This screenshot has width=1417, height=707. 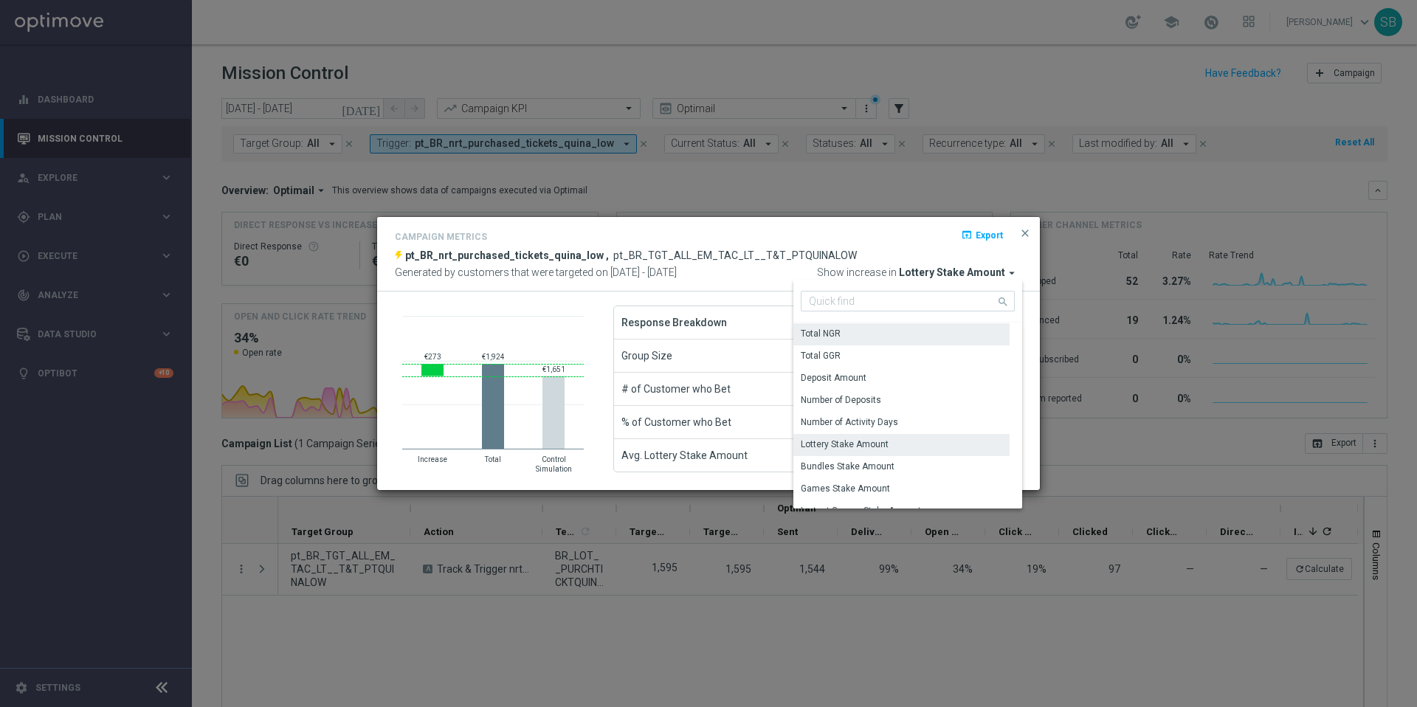 I want to click on span: # of Customer who Bet, so click(x=676, y=389).